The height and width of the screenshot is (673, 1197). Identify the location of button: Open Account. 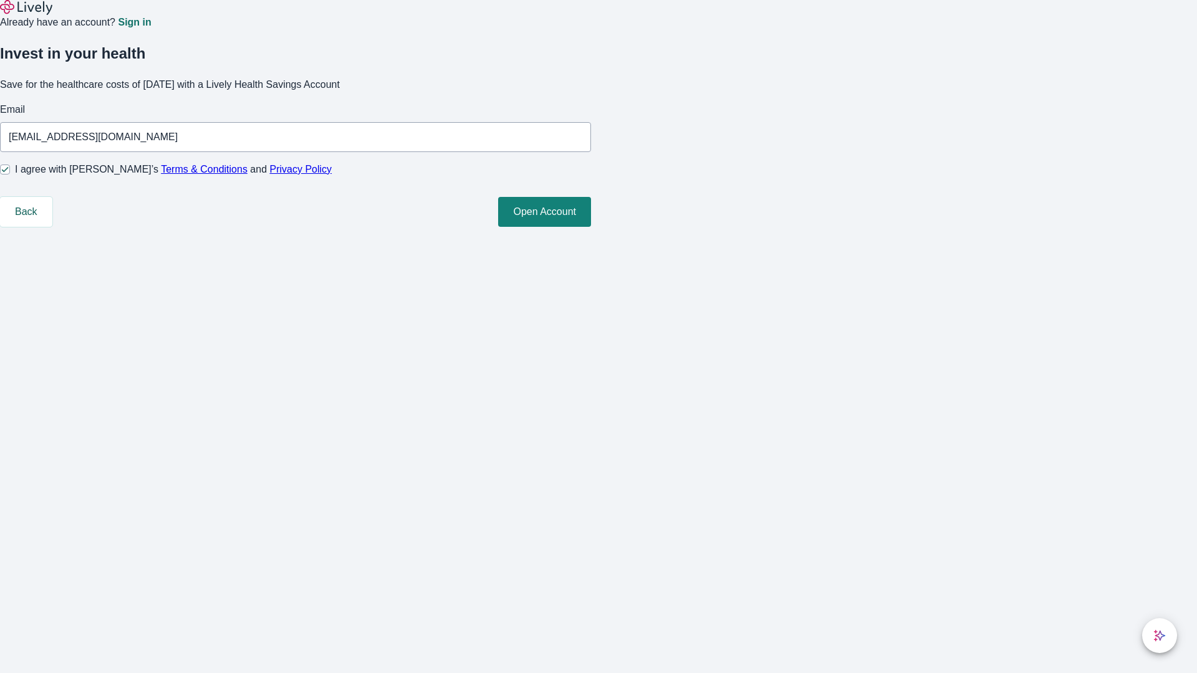
(544, 212).